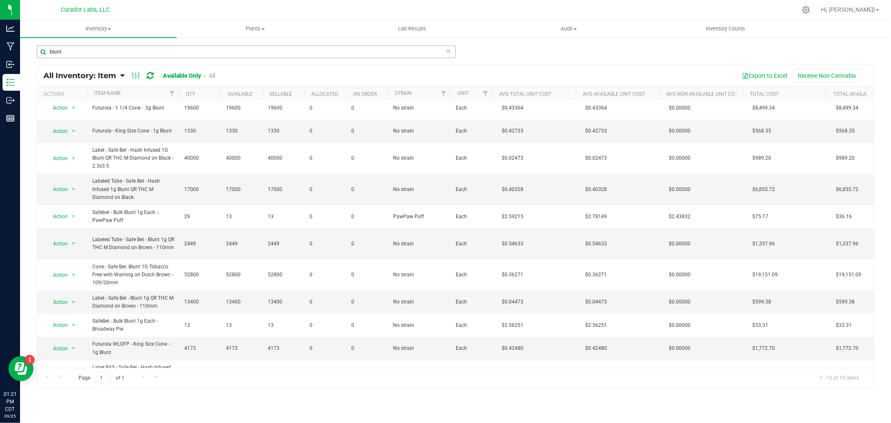  What do you see at coordinates (102, 378) in the screenshot?
I see `span: Page of 1` at bounding box center [102, 378].